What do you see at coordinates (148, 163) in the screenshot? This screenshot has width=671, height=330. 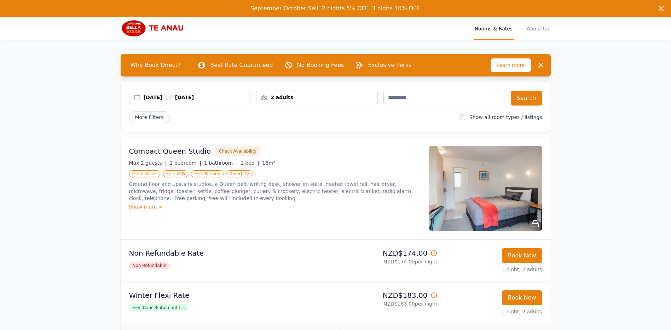 I see `span: Max 2 guests |` at bounding box center [148, 163].